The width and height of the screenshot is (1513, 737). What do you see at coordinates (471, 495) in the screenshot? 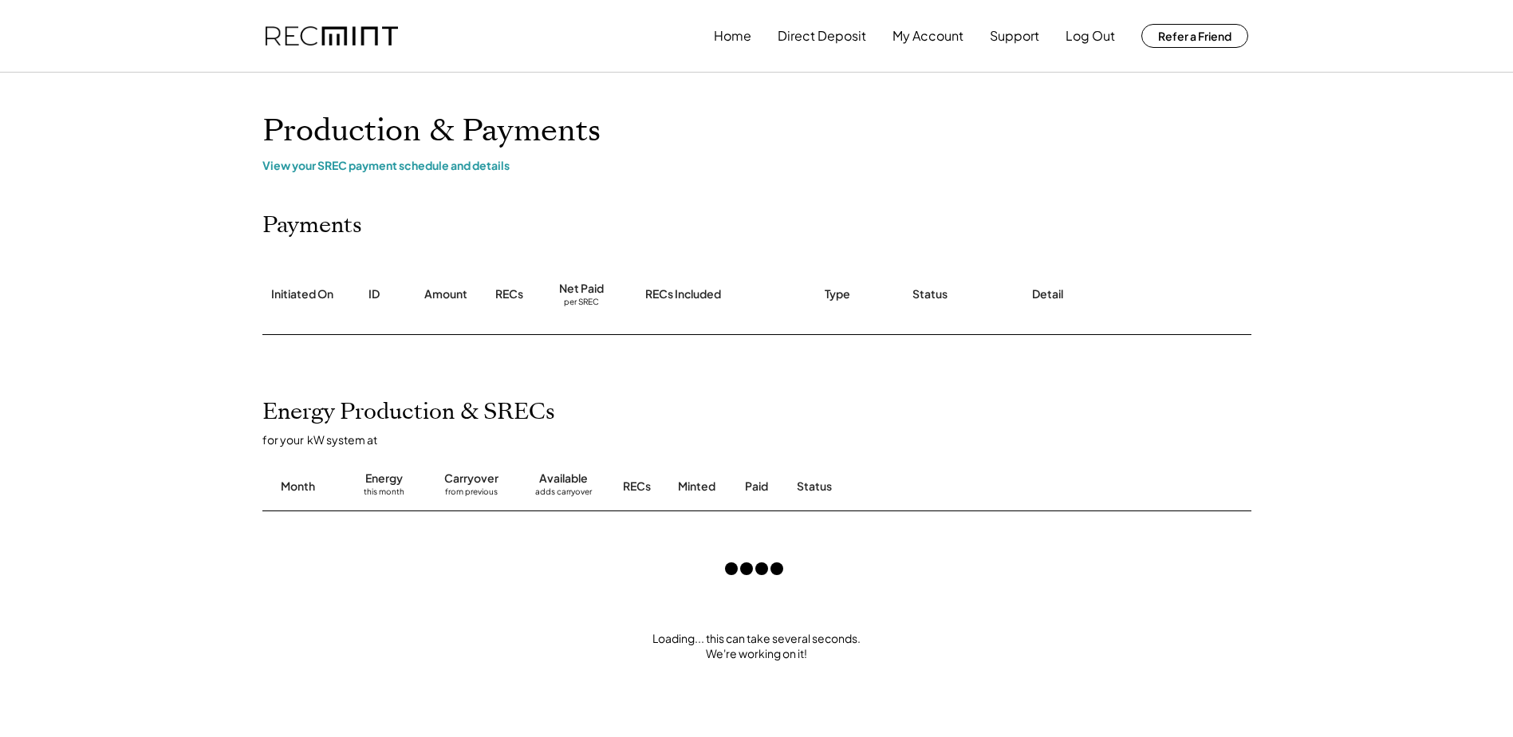
I see `div: from previous` at bounding box center [471, 495].